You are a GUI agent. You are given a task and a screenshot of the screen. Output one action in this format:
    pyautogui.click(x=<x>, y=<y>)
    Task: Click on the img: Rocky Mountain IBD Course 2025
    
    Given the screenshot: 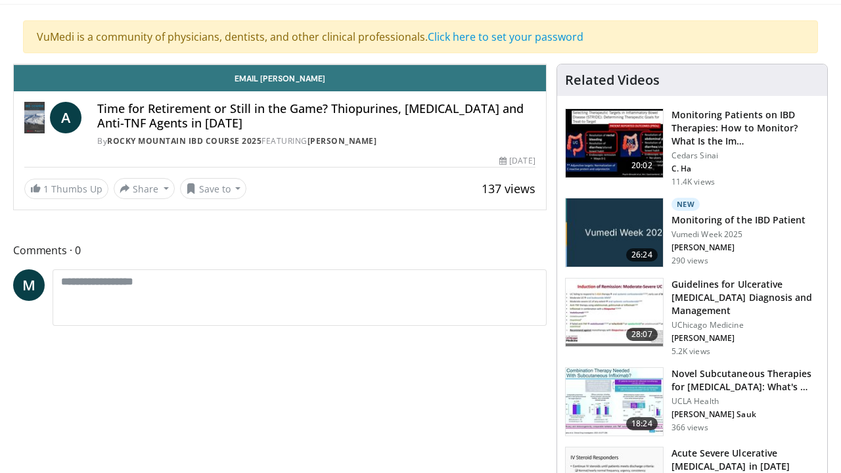 What is the action you would take?
    pyautogui.click(x=34, y=118)
    